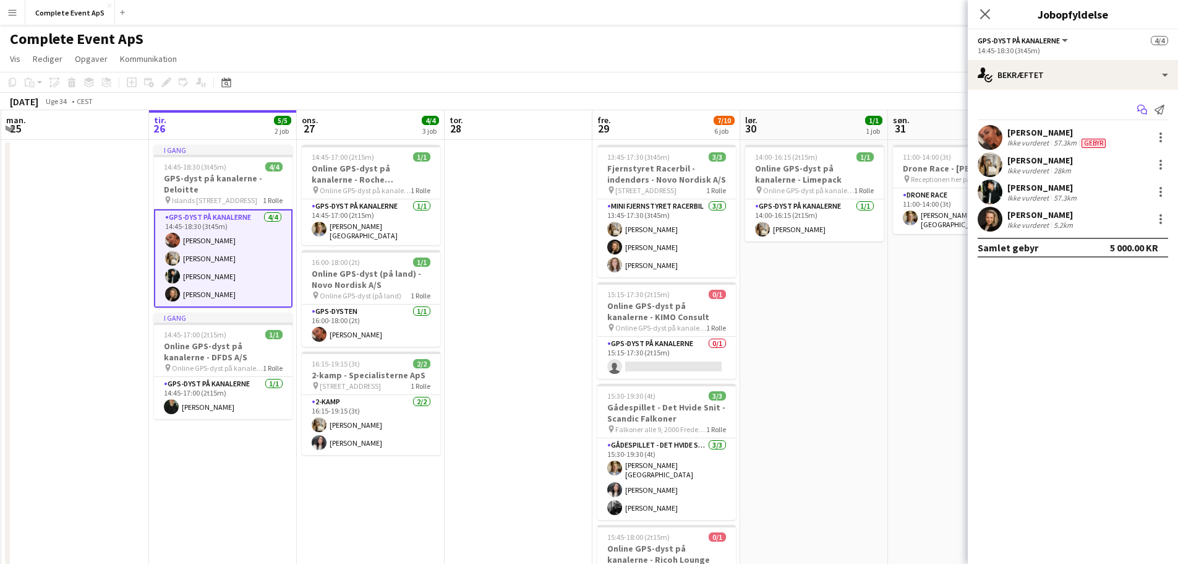  What do you see at coordinates (16, 120) in the screenshot?
I see `span: man.` at bounding box center [16, 120].